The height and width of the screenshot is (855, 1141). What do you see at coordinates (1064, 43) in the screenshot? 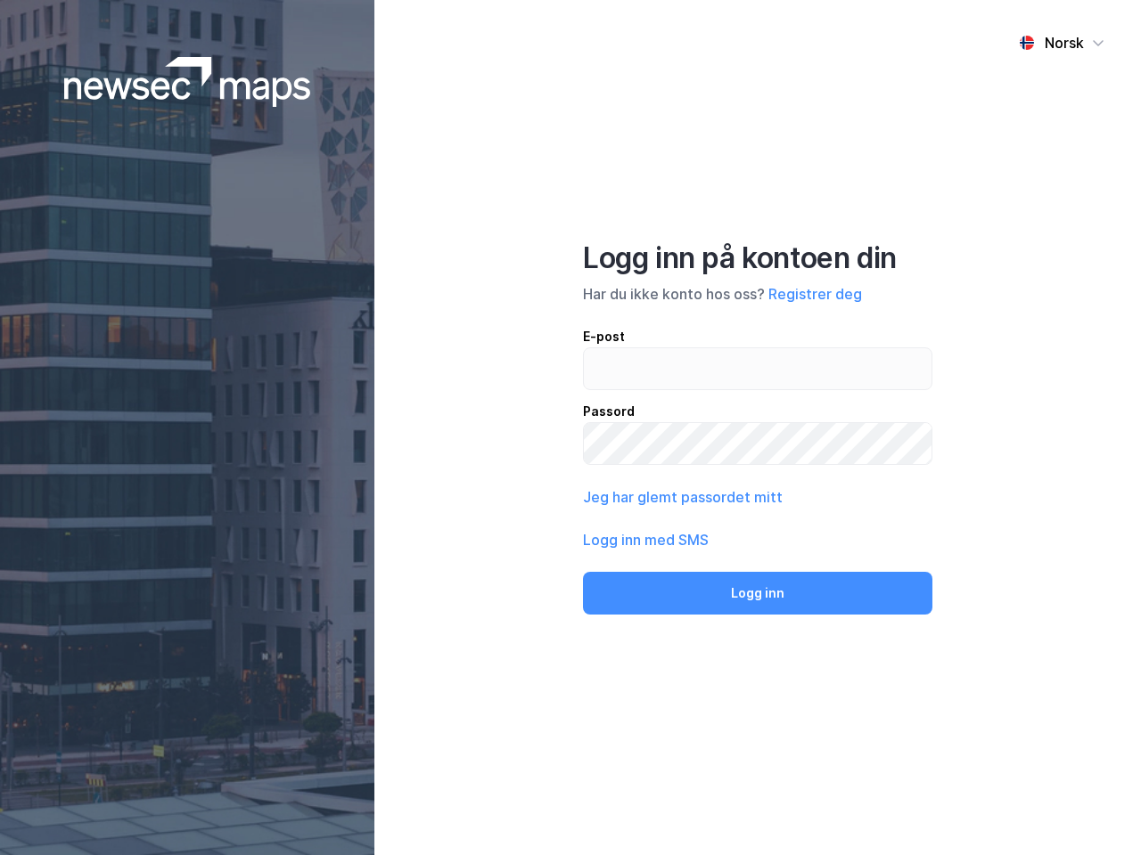
I see `div: Norsk` at bounding box center [1064, 43].